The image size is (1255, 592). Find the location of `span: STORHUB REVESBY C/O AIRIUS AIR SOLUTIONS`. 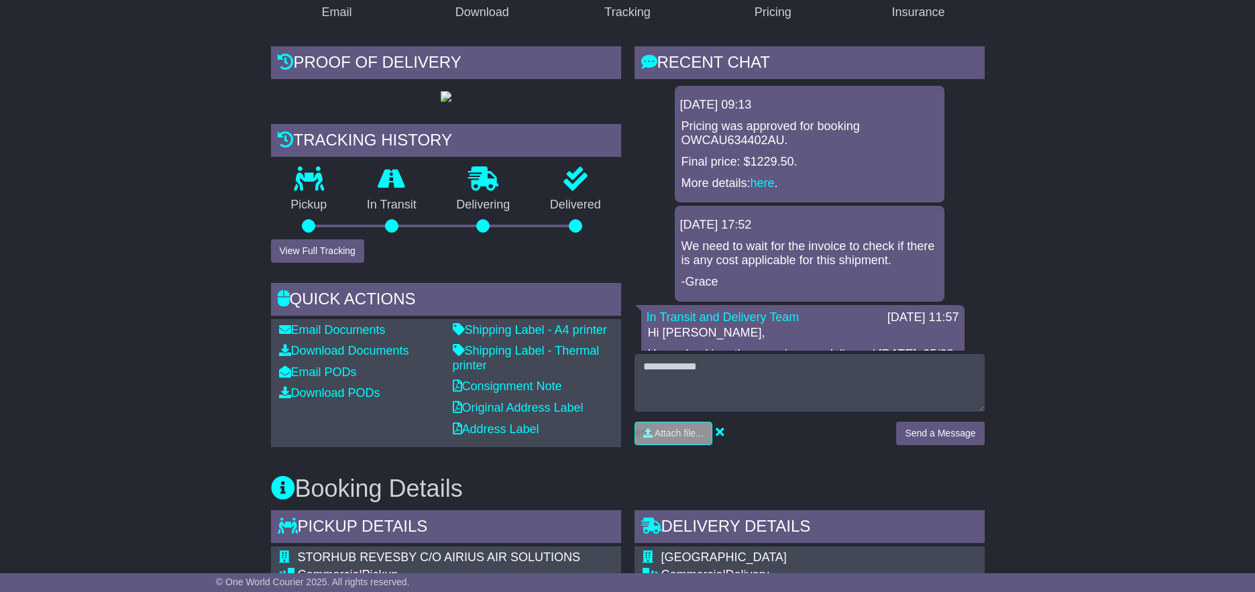

span: STORHUB REVESBY C/O AIRIUS AIR SOLUTIONS is located at coordinates (439, 557).